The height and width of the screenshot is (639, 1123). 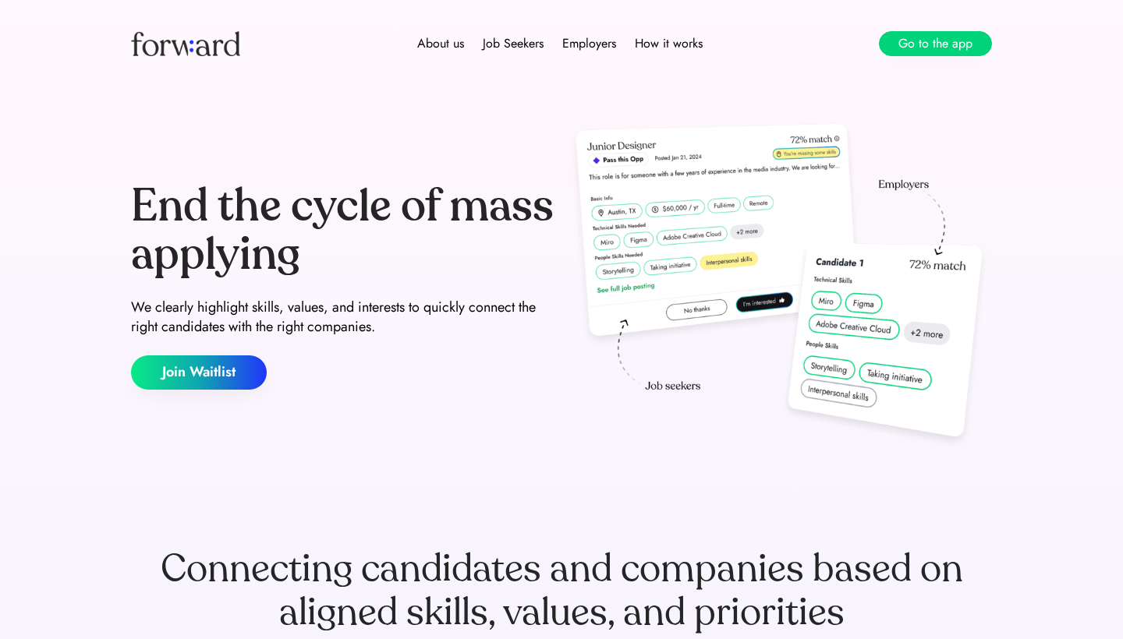 I want to click on button: Go to the app, so click(x=935, y=44).